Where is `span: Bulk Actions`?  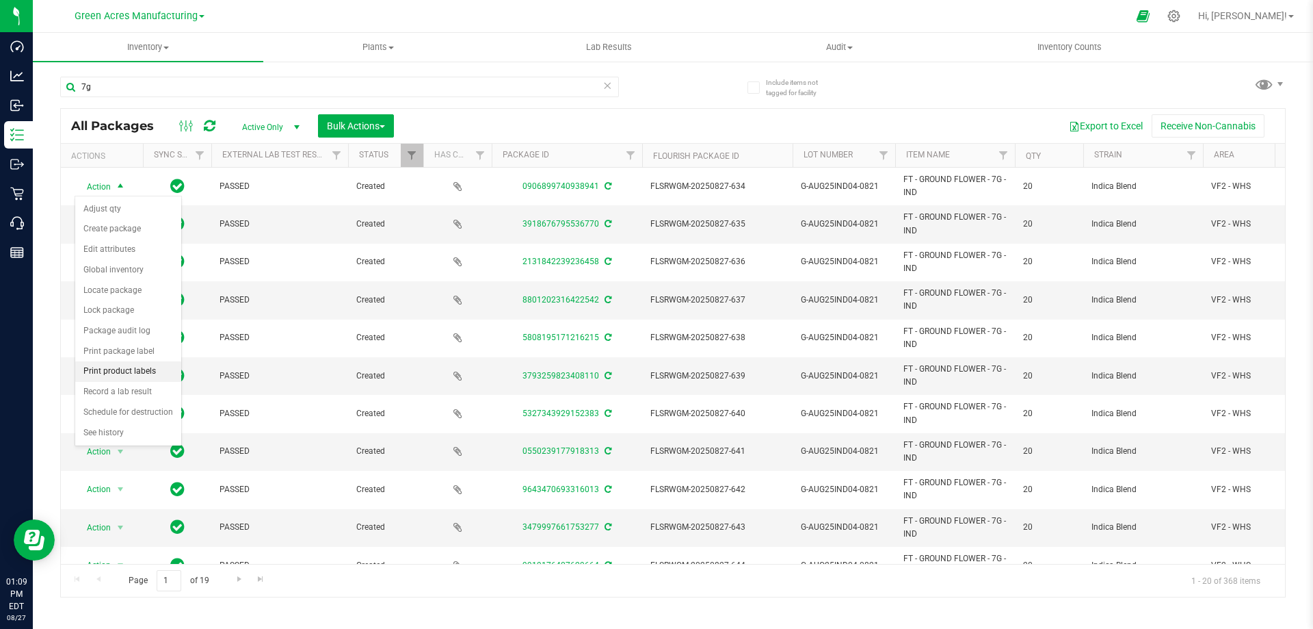 span: Bulk Actions is located at coordinates (356, 126).